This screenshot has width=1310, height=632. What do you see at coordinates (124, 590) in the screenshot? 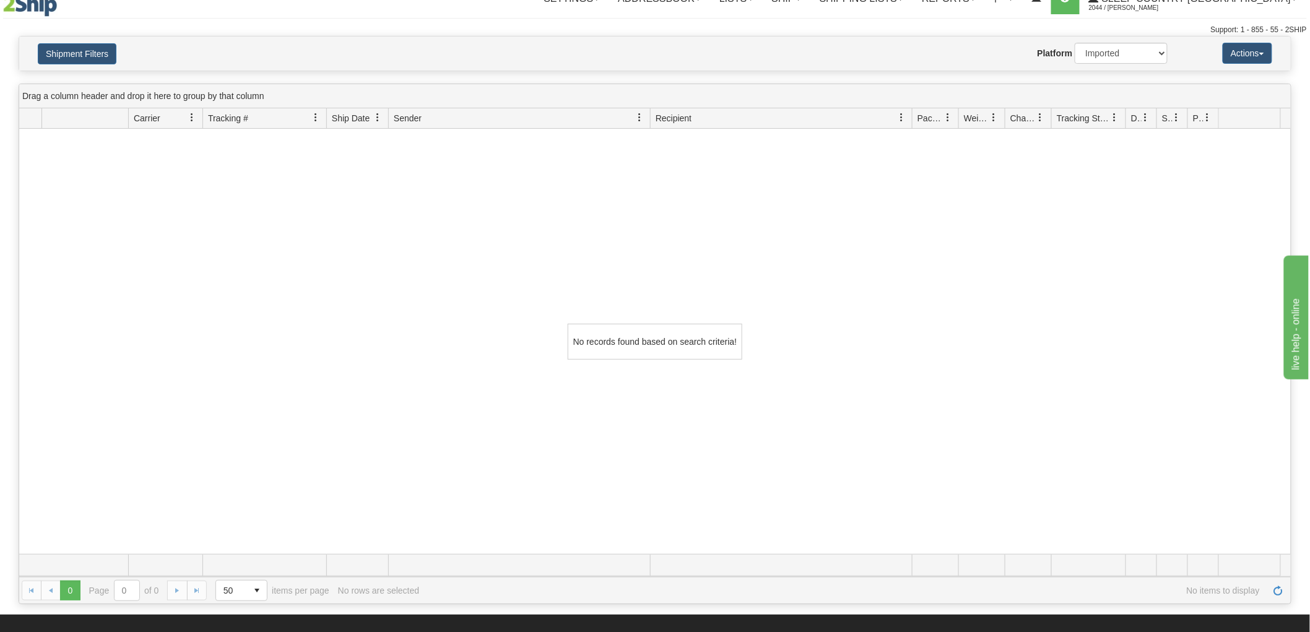
I see `span: Page of 0` at bounding box center [124, 590].